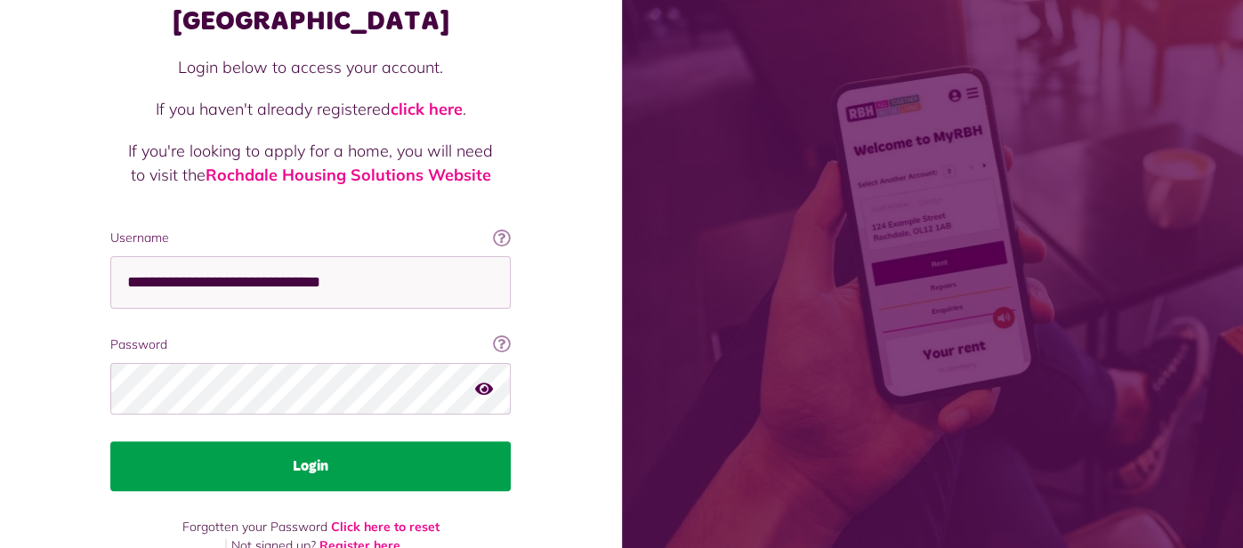 This screenshot has width=1243, height=548. What do you see at coordinates (311, 466) in the screenshot?
I see `button: Login` at bounding box center [311, 466].